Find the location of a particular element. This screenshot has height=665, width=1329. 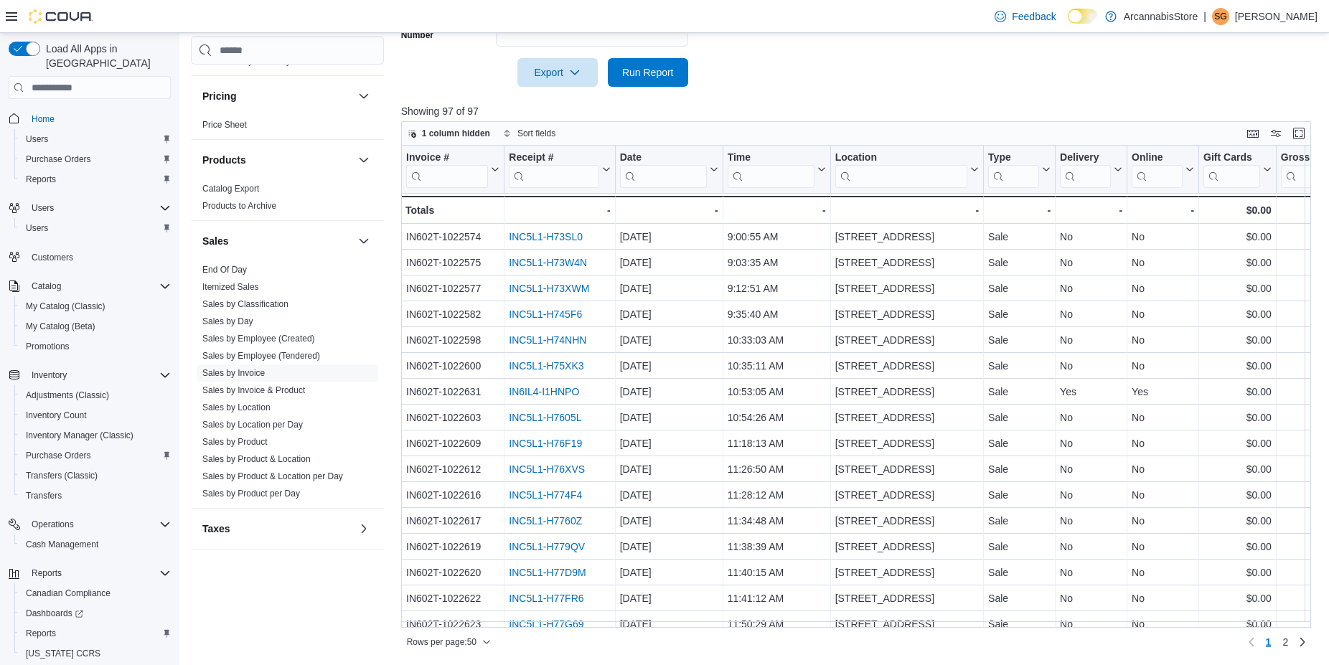

button: My Catalog (Classic) is located at coordinates (95, 306).